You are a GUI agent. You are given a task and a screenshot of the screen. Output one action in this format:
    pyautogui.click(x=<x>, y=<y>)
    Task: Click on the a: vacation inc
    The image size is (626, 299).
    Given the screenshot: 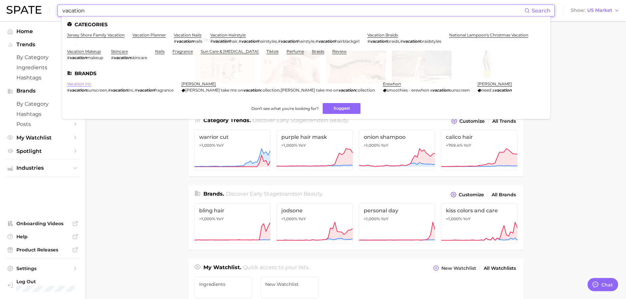 What is the action you would take?
    pyautogui.click(x=79, y=84)
    